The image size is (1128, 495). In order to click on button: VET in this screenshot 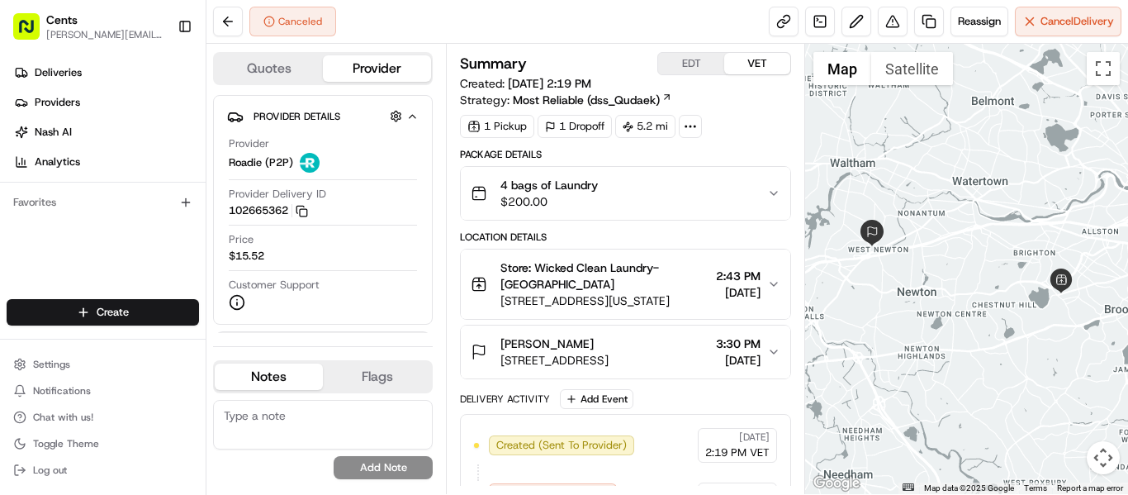, I will do `click(757, 64)`.